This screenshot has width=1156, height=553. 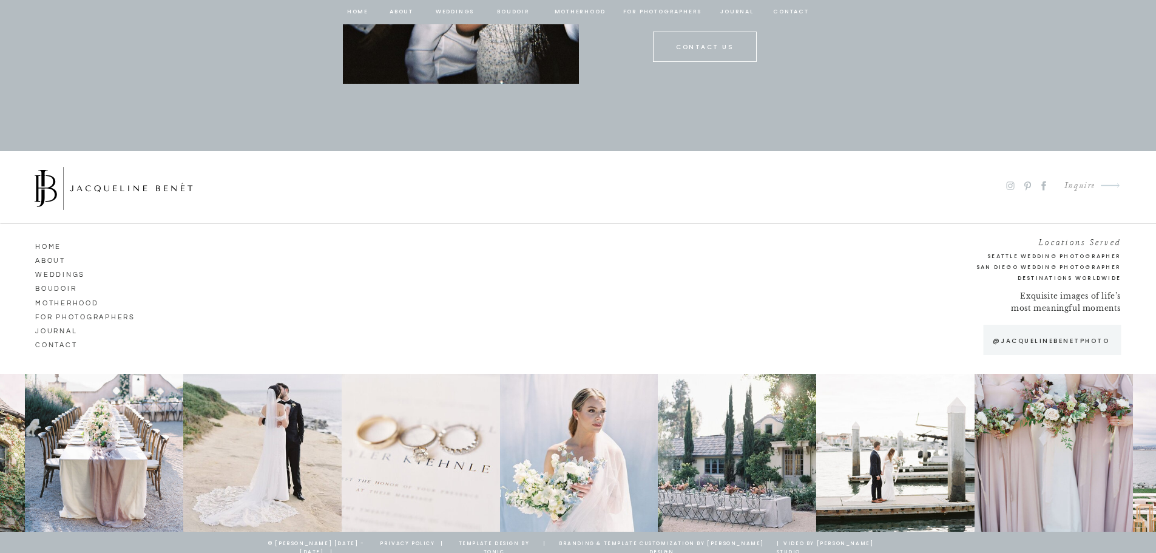 What do you see at coordinates (1020, 267) in the screenshot?
I see `h2: San Diego Wedding Photographer` at bounding box center [1020, 267].